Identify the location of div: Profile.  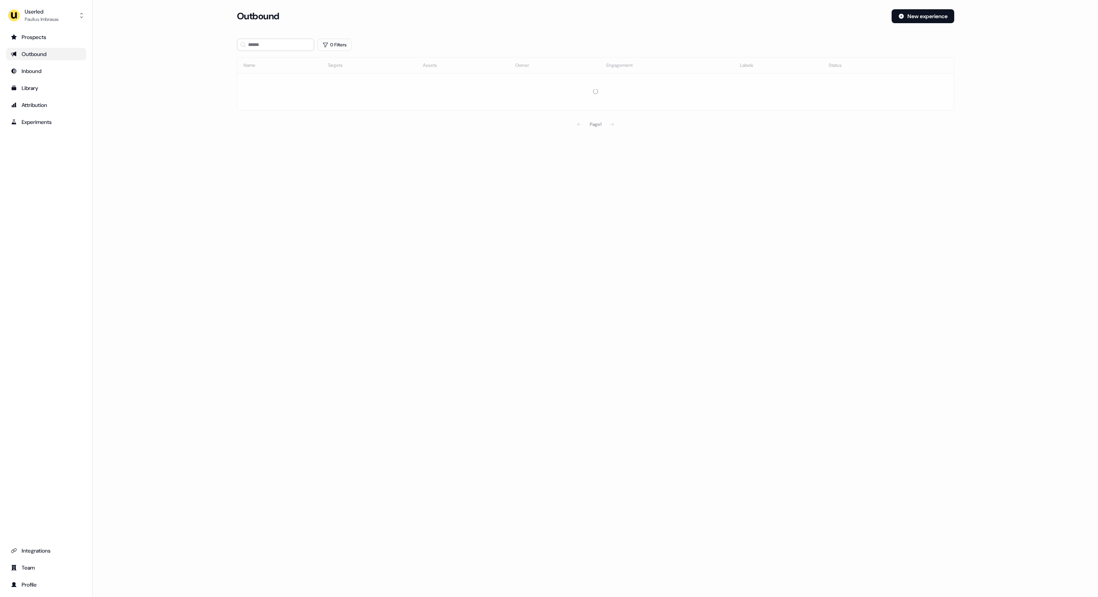
(46, 585).